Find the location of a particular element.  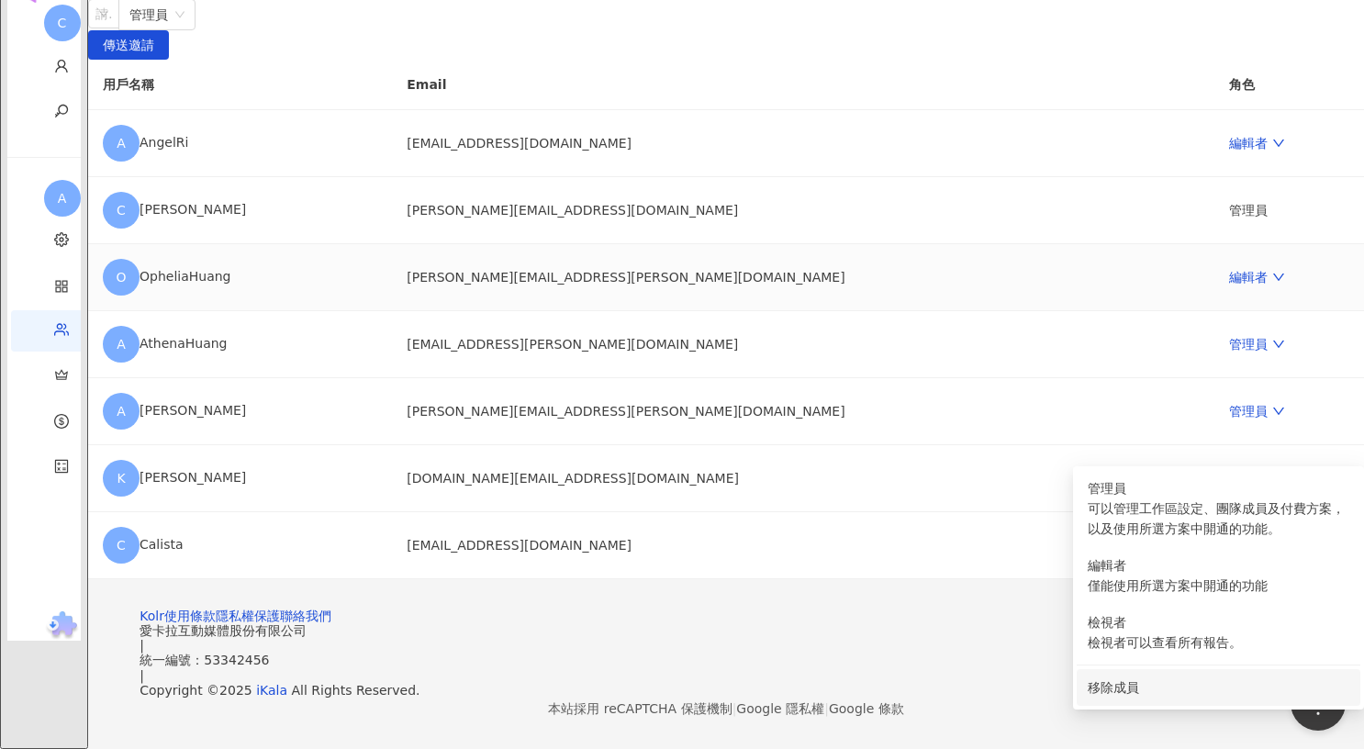

a: 聯絡我們 is located at coordinates (306, 616).